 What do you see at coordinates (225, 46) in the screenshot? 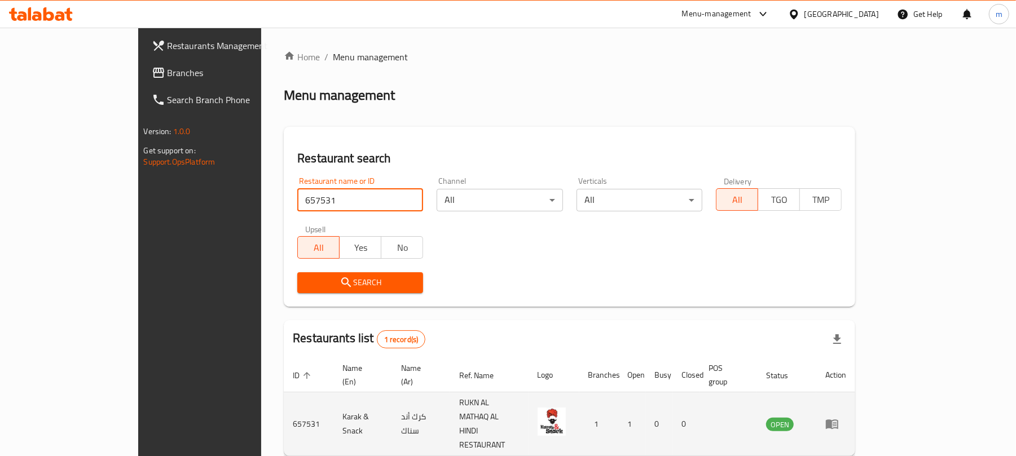
I see `a: Restaurants Management` at bounding box center [225, 46].